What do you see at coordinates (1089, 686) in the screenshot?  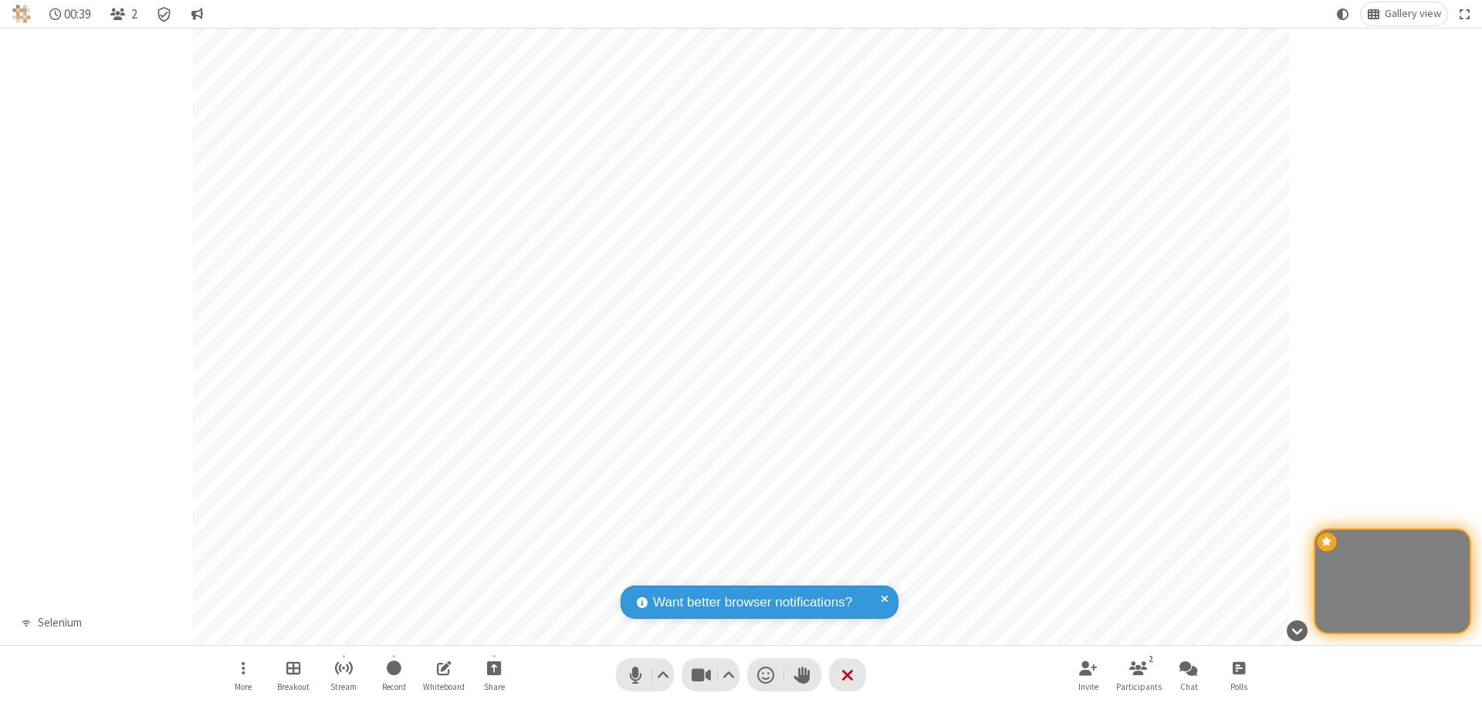 I see `span: Invite` at bounding box center [1089, 686].